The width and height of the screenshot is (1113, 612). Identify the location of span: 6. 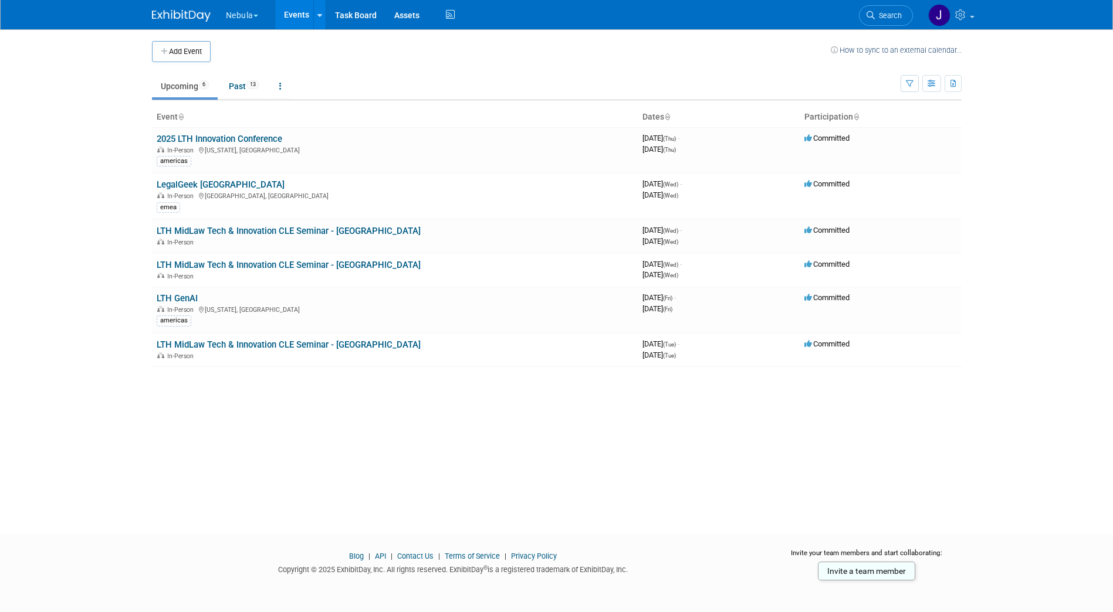
(204, 84).